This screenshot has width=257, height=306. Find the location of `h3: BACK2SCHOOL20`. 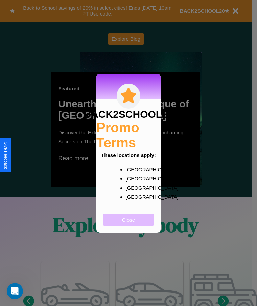

h3: BACK2SCHOOL20 is located at coordinates (128, 115).